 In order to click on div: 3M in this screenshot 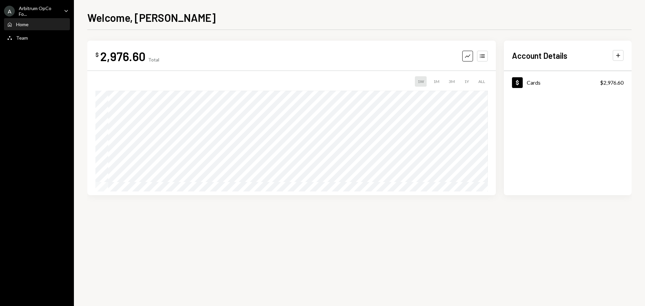, I will do `click(452, 81)`.